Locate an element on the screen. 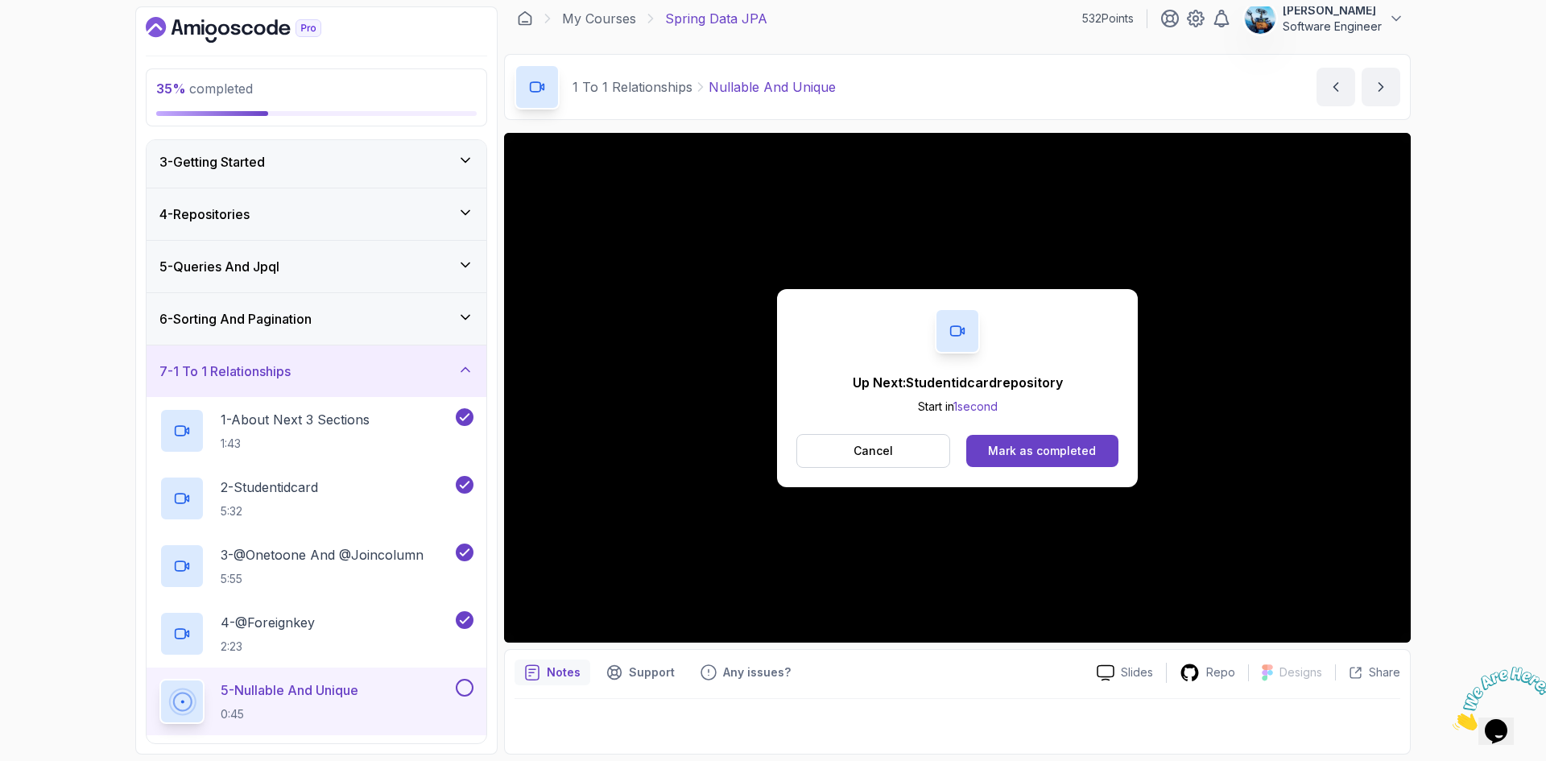  p: Nullable And Unique is located at coordinates (772, 87).